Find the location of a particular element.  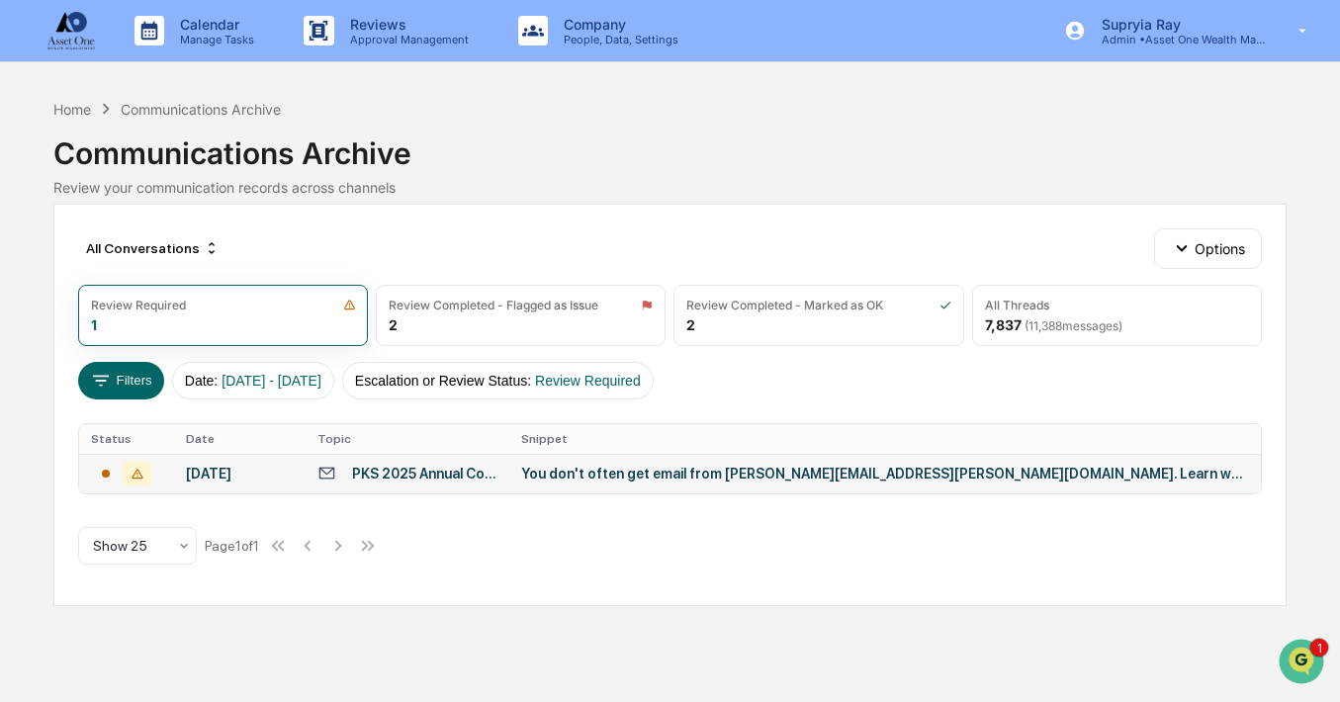

img: 8933085812038_c878075ebb4cc5468115_72.jpg is located at coordinates (59, 169).